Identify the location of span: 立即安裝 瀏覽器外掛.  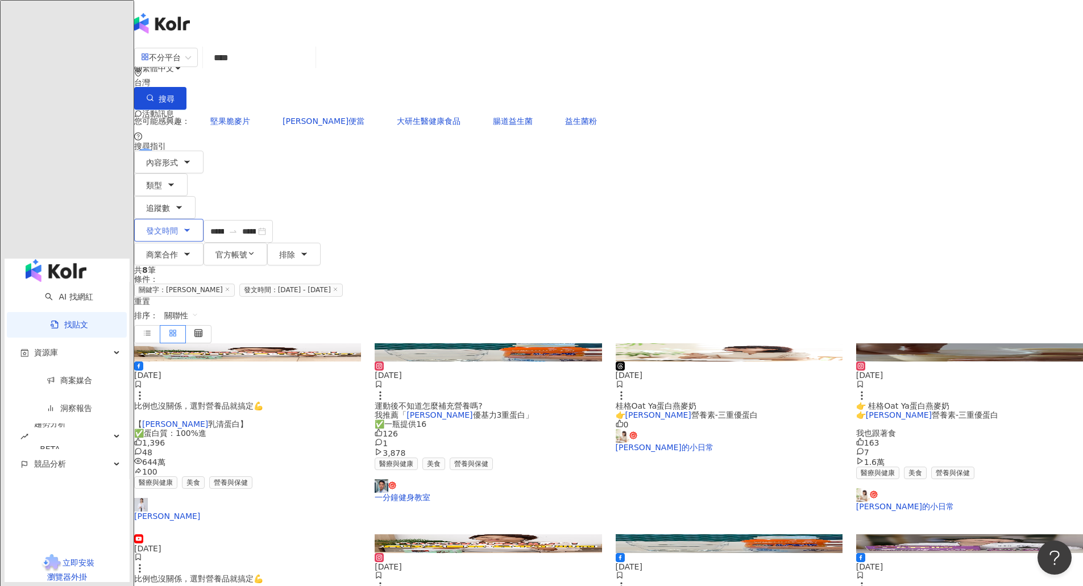
(70, 570).